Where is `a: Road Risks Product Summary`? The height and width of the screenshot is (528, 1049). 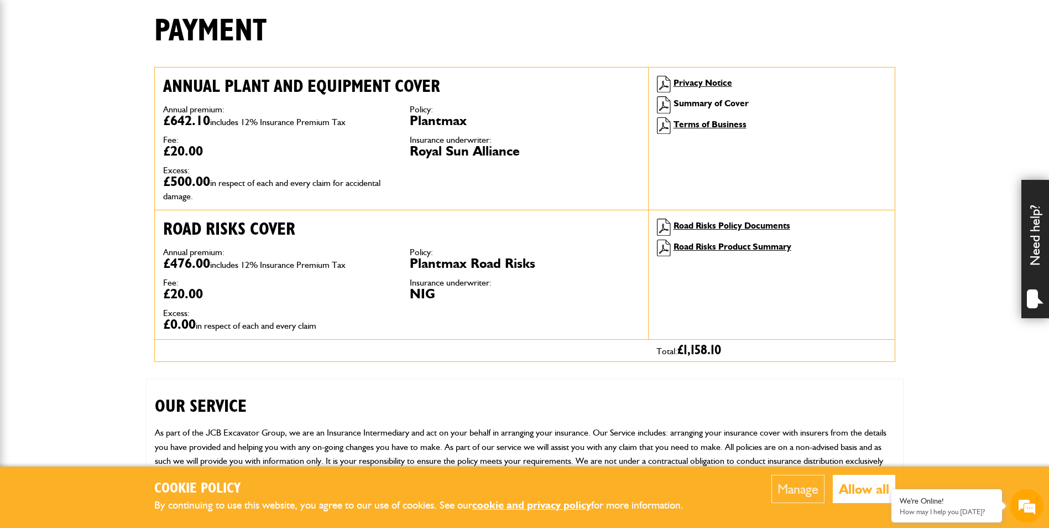
a: Road Risks Product Summary is located at coordinates (732, 246).